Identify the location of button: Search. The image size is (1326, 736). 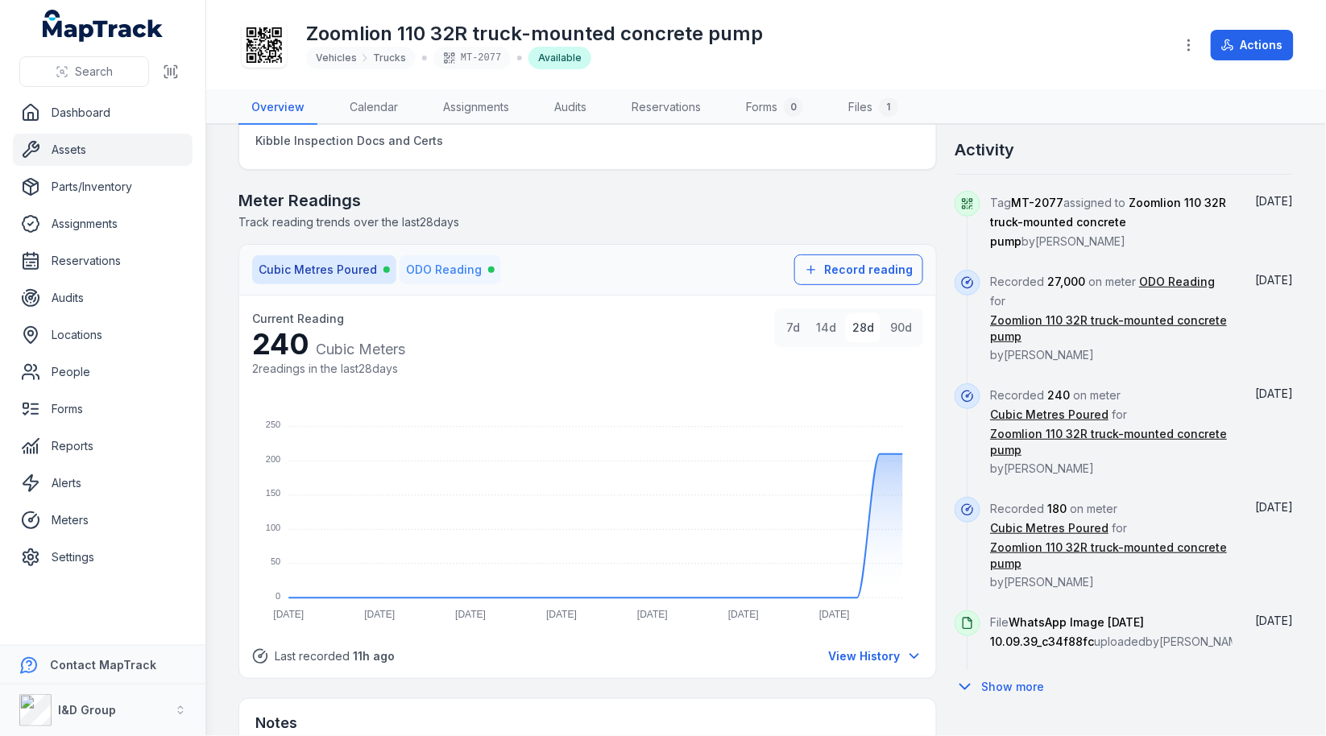
(84, 72).